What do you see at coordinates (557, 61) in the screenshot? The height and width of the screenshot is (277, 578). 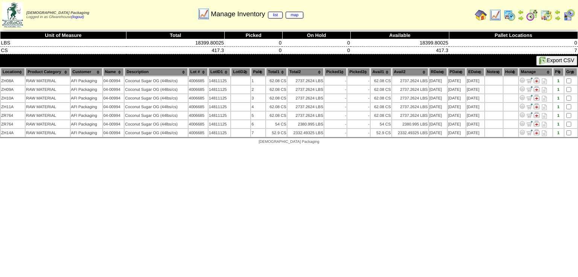 I see `button: Export CSV` at bounding box center [557, 61].